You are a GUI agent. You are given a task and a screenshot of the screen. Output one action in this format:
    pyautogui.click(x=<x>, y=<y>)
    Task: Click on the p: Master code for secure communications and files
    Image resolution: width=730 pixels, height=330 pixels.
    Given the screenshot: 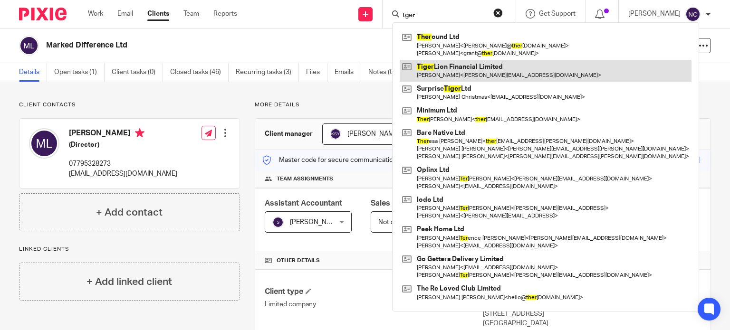 What is the action you would take?
    pyautogui.click(x=344, y=160)
    